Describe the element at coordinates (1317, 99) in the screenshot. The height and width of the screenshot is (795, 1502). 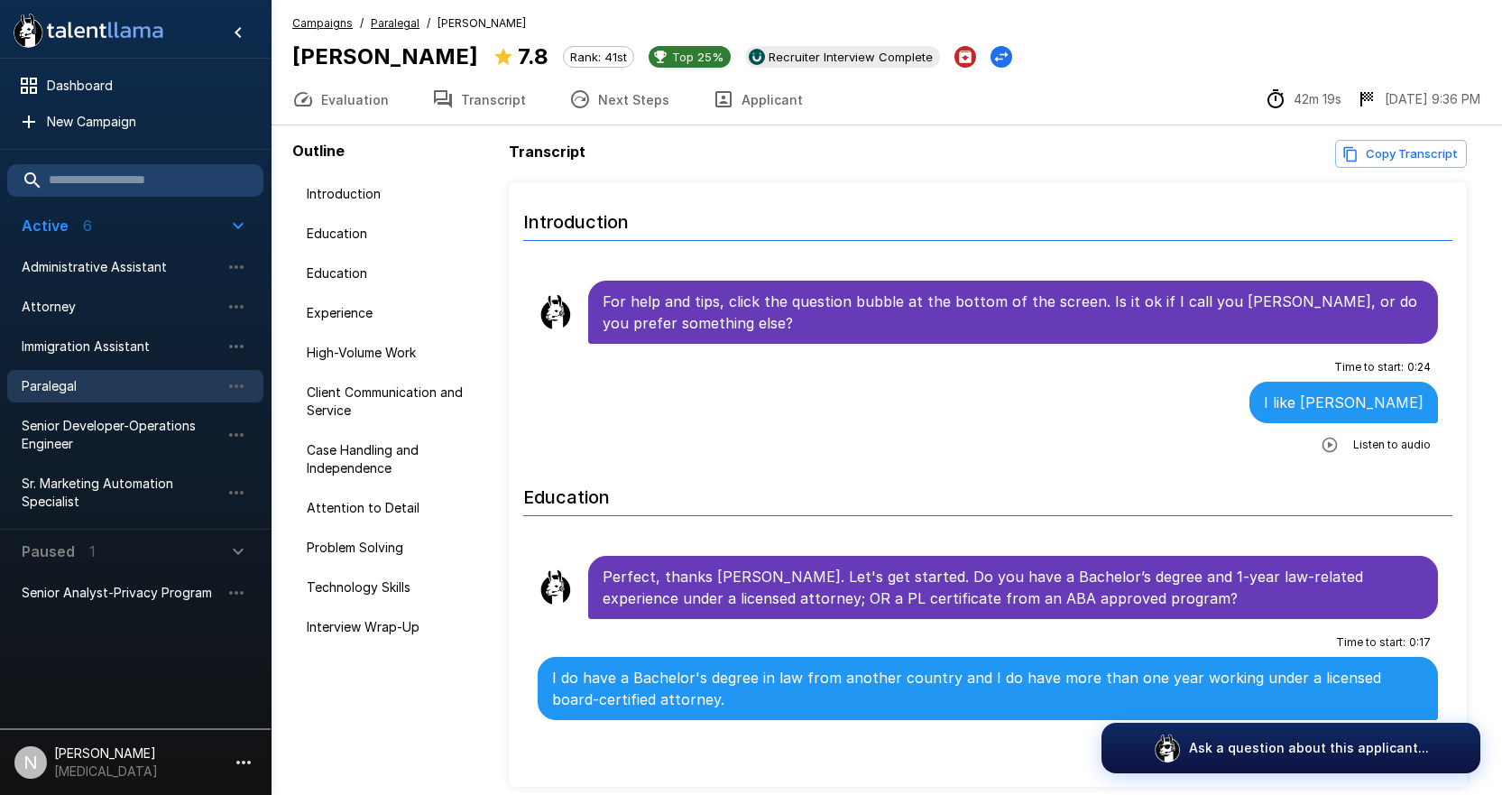
I see `p: 42m 19s` at that location.